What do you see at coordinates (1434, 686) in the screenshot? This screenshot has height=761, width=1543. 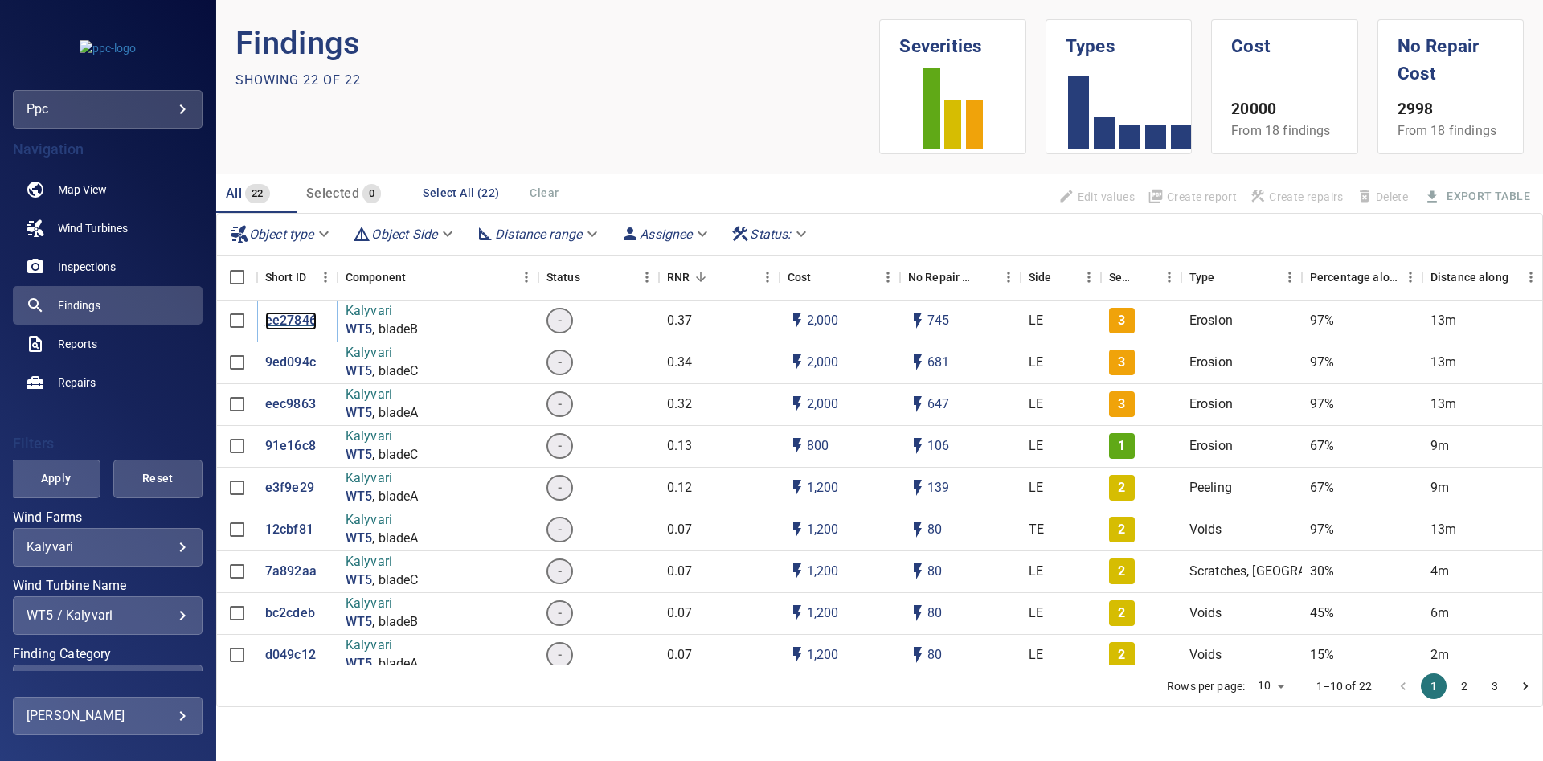 I see `button: page 1` at bounding box center [1434, 686].